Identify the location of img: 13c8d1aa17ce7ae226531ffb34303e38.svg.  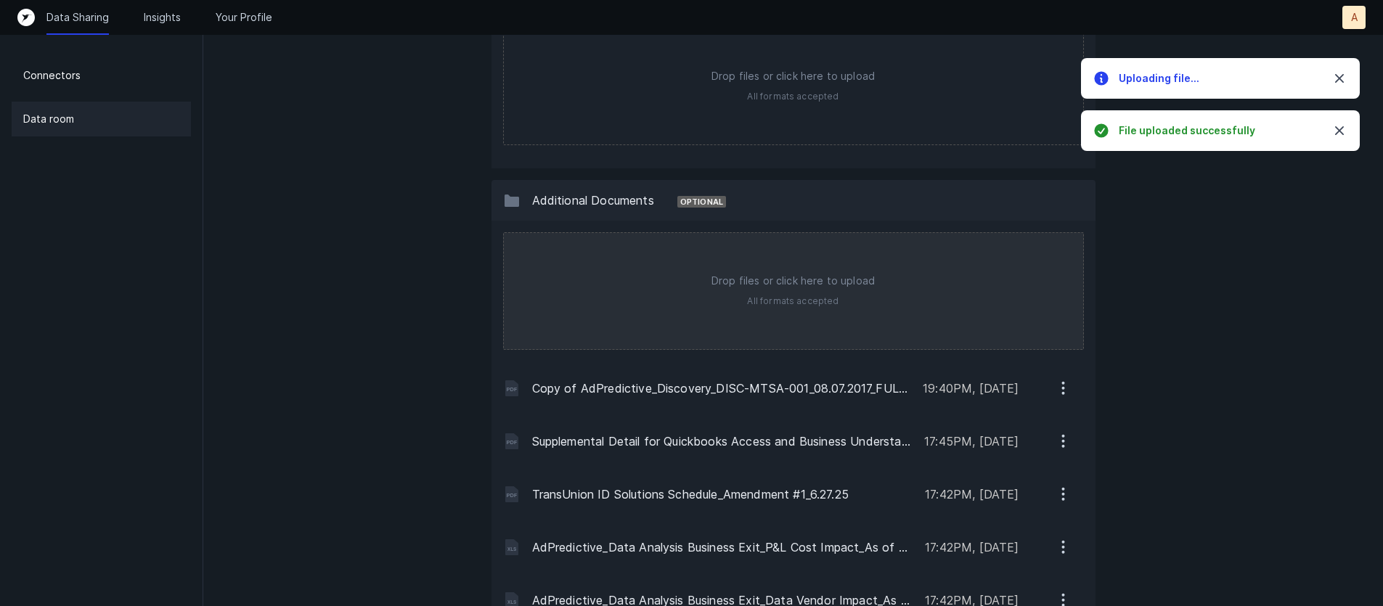
(512, 200).